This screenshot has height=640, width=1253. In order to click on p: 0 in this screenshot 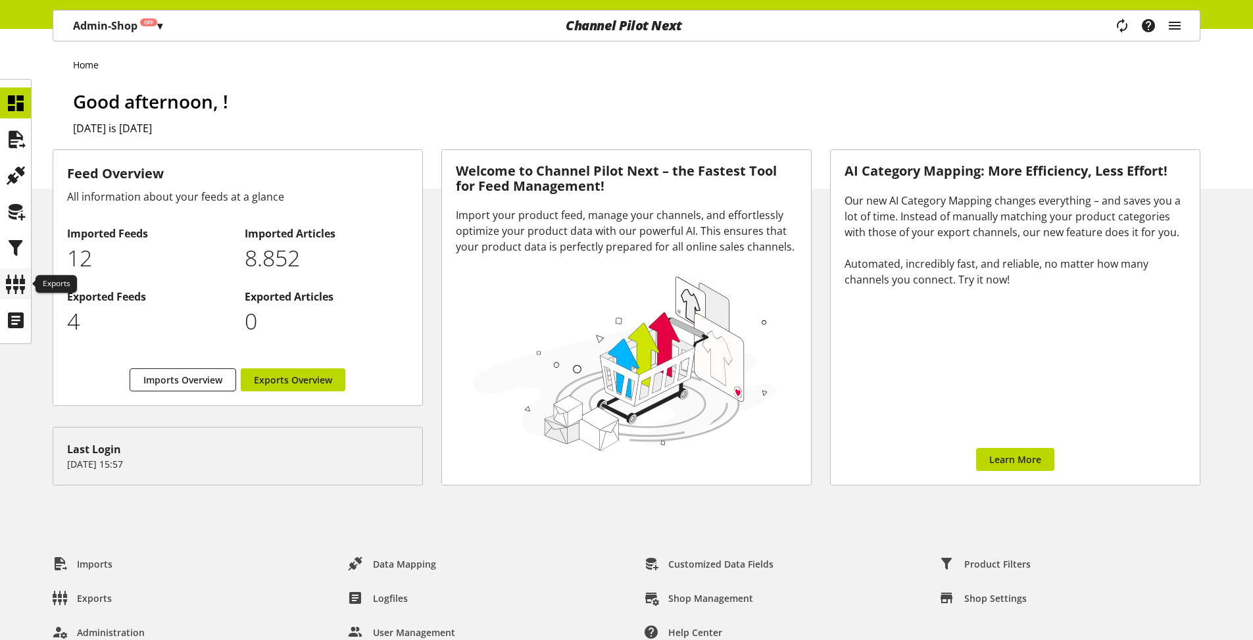, I will do `click(326, 321)`.